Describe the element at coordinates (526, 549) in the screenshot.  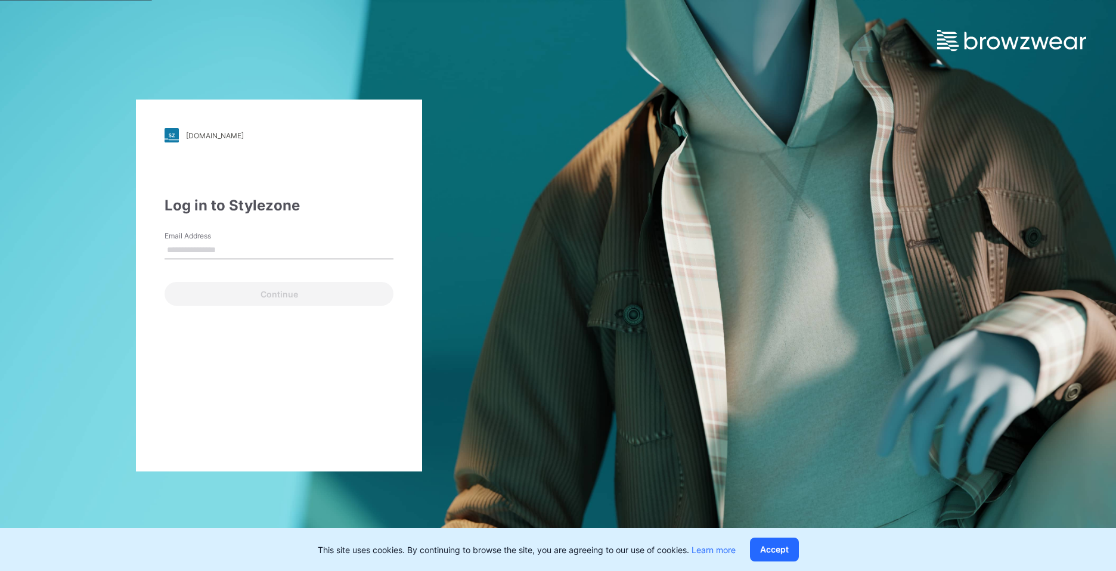
I see `p: This site uses cookies. By continuing to browse the site, you are agreeing to our use of cookies.` at that location.